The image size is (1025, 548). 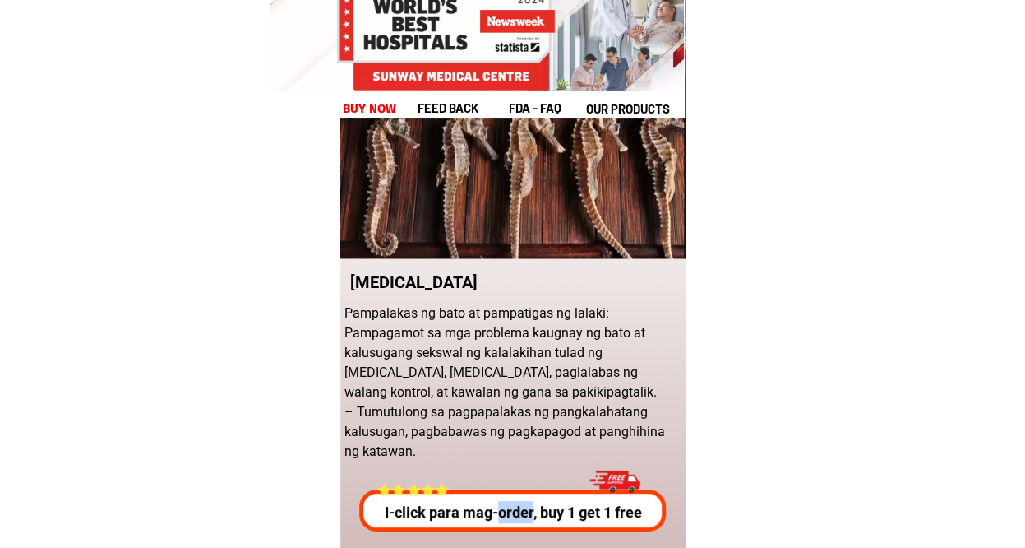 What do you see at coordinates (555, 108) in the screenshot?
I see `h1: fda - FAQ` at bounding box center [555, 108].